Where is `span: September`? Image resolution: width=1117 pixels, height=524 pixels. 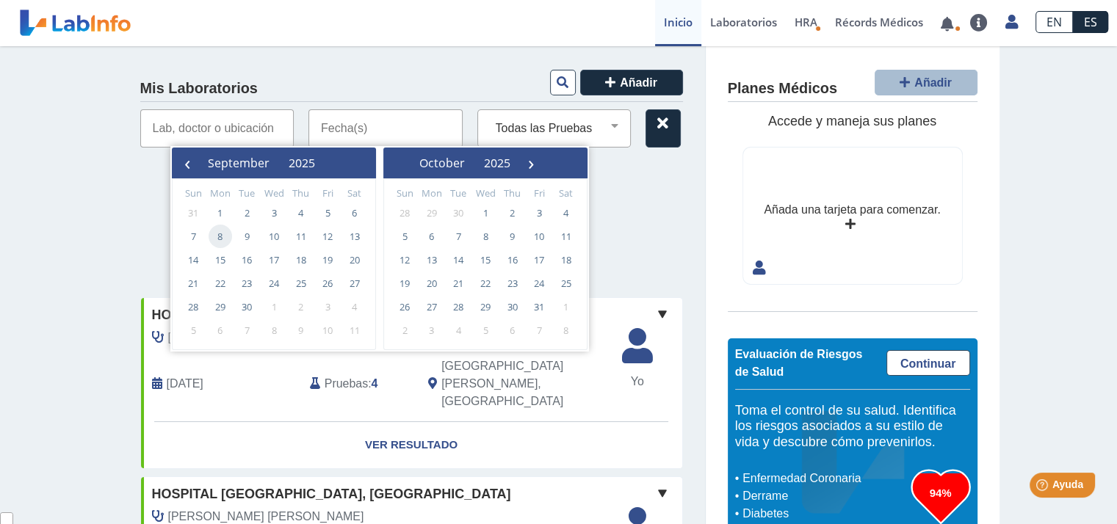 span: September is located at coordinates (239, 163).